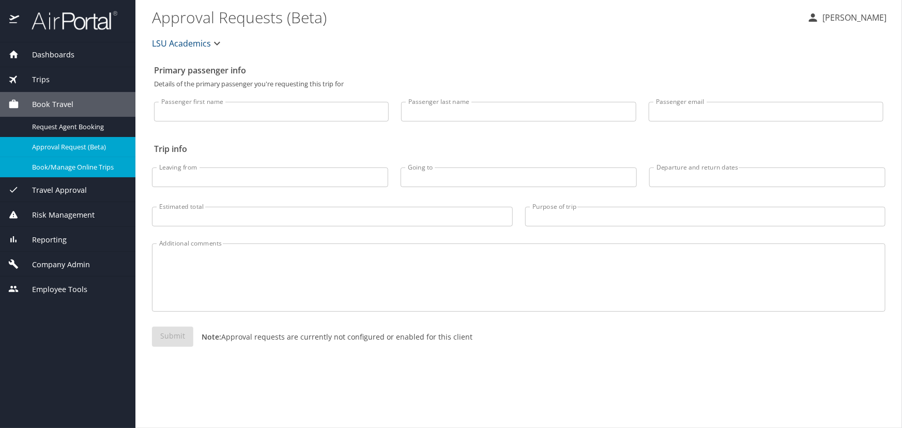 The width and height of the screenshot is (902, 428). I want to click on span: LSU Academics, so click(181, 43).